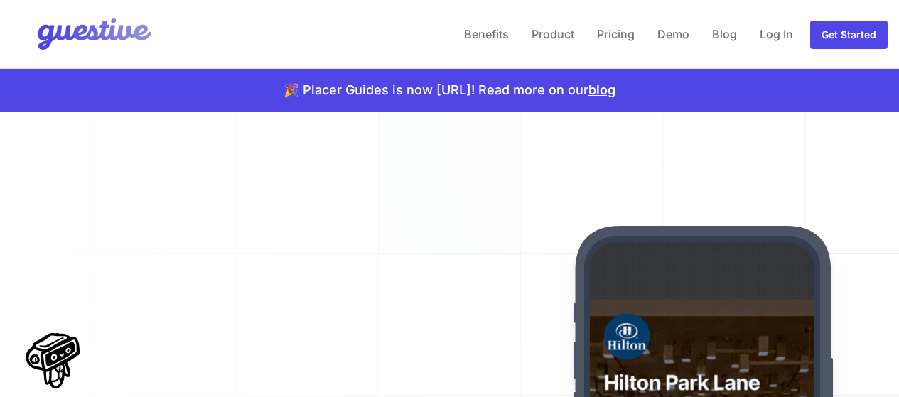  What do you see at coordinates (602, 90) in the screenshot?
I see `a: blog` at bounding box center [602, 90].